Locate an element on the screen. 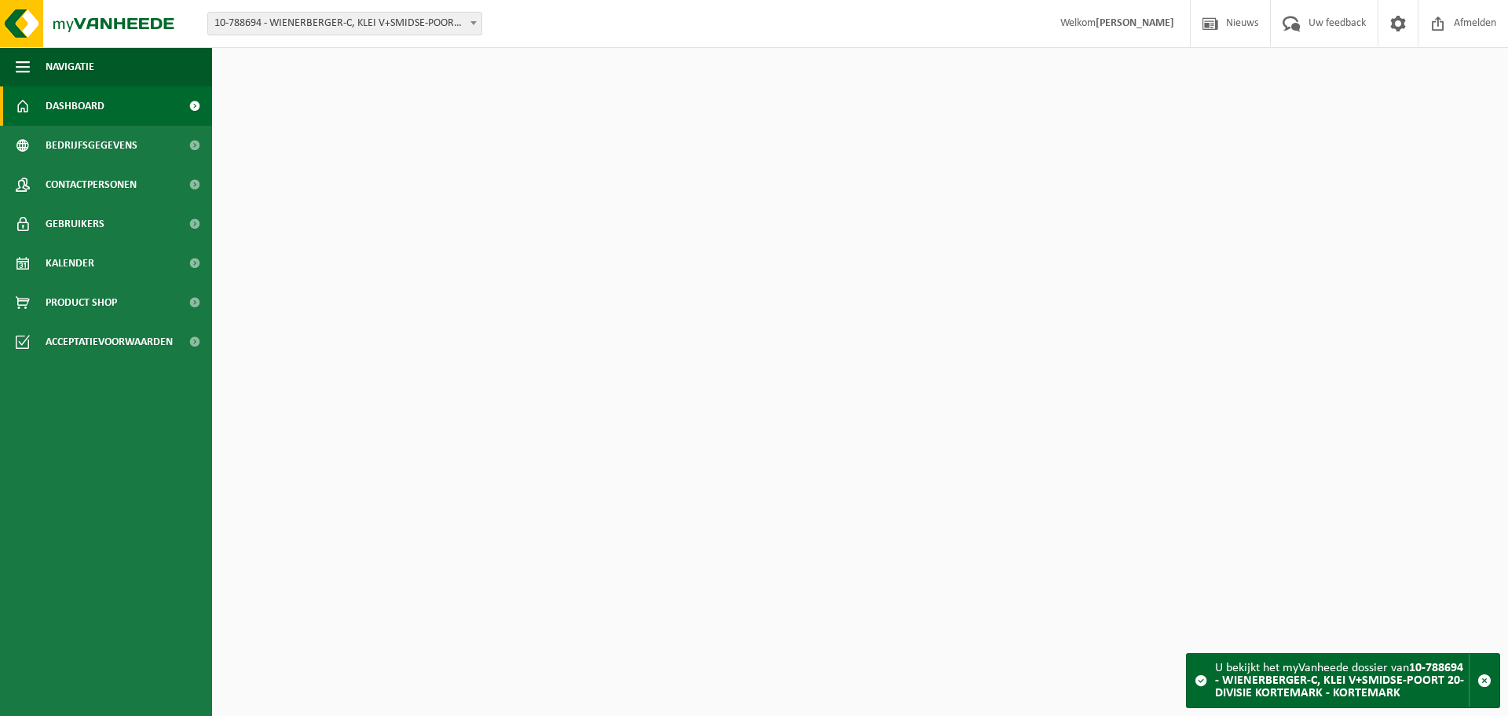  div: U bekijkt het myVanheede dossier van is located at coordinates (1342, 680).